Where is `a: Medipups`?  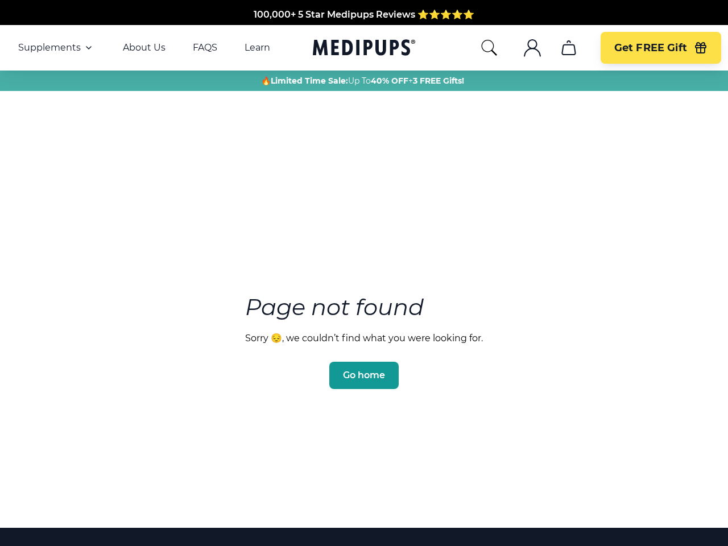 a: Medipups is located at coordinates (364, 48).